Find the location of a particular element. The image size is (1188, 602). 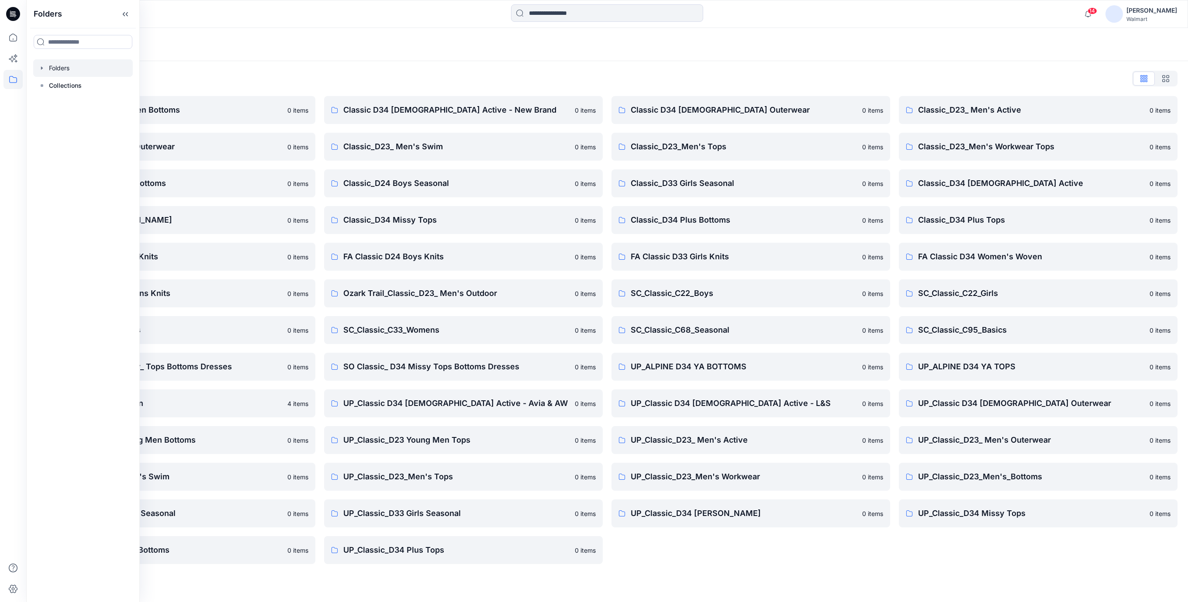

a: SC_Classic_C23_Mens0 items is located at coordinates (176, 330).